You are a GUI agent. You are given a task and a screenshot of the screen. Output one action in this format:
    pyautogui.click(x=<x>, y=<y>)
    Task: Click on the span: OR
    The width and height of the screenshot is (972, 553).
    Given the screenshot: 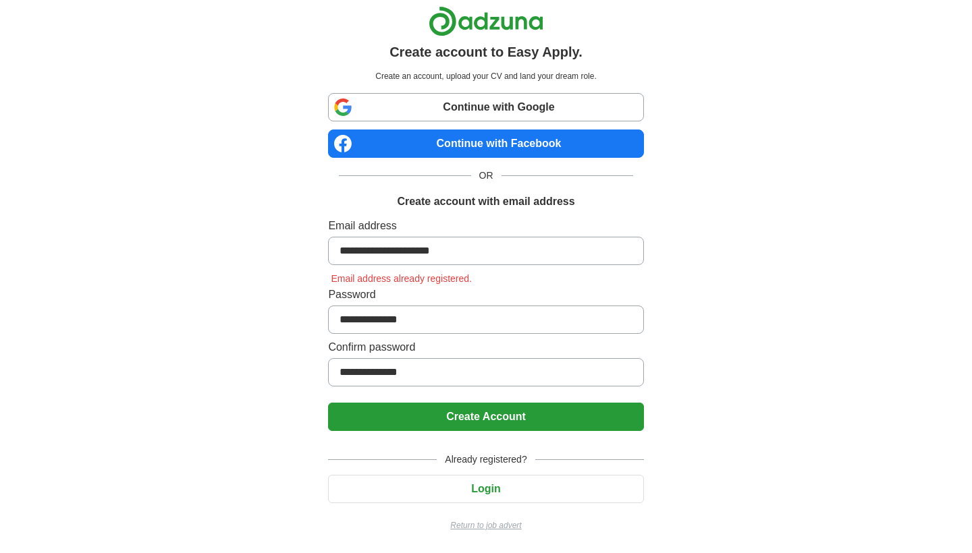 What is the action you would take?
    pyautogui.click(x=486, y=175)
    